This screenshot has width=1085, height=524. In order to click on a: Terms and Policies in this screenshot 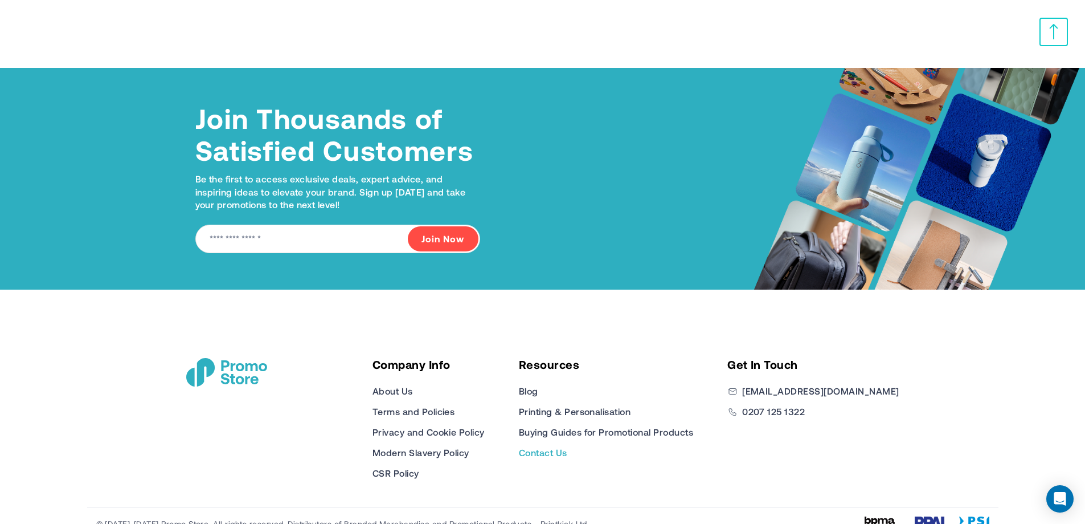, I will do `click(414, 411)`.